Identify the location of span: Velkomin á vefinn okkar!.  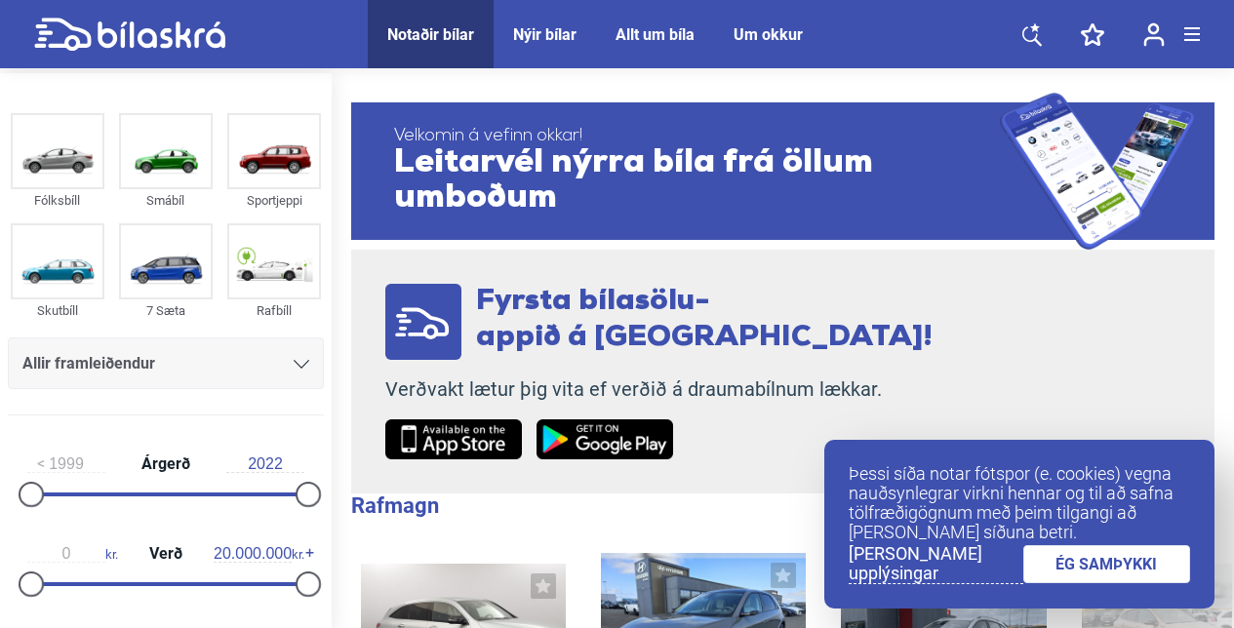
(697, 137).